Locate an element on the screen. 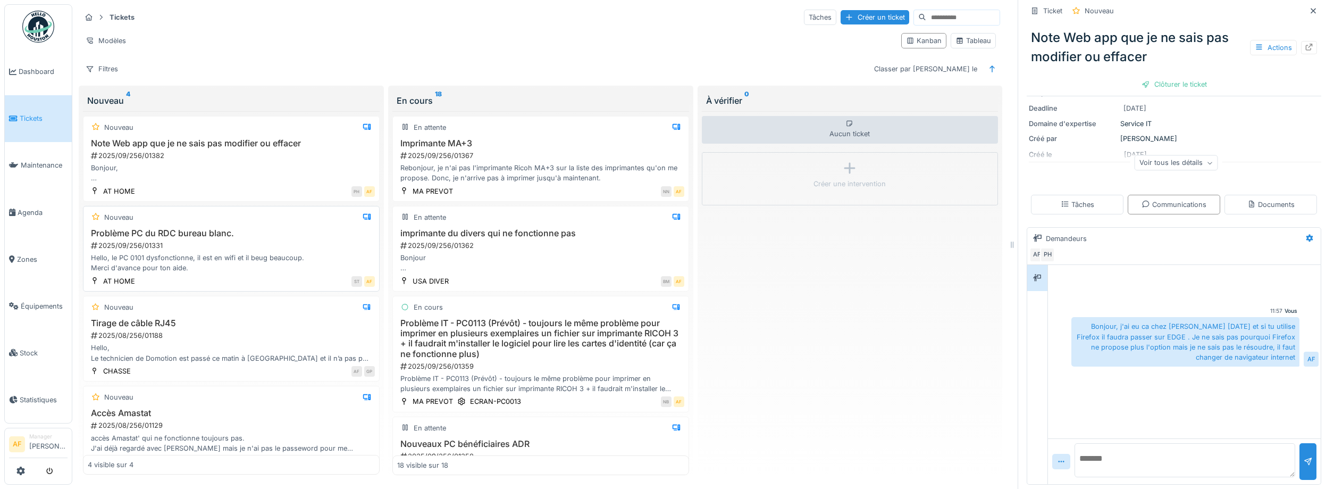 This screenshot has width=1334, height=489. h3: imprimante du divers qui ne fonctionne pas is located at coordinates (541, 233).